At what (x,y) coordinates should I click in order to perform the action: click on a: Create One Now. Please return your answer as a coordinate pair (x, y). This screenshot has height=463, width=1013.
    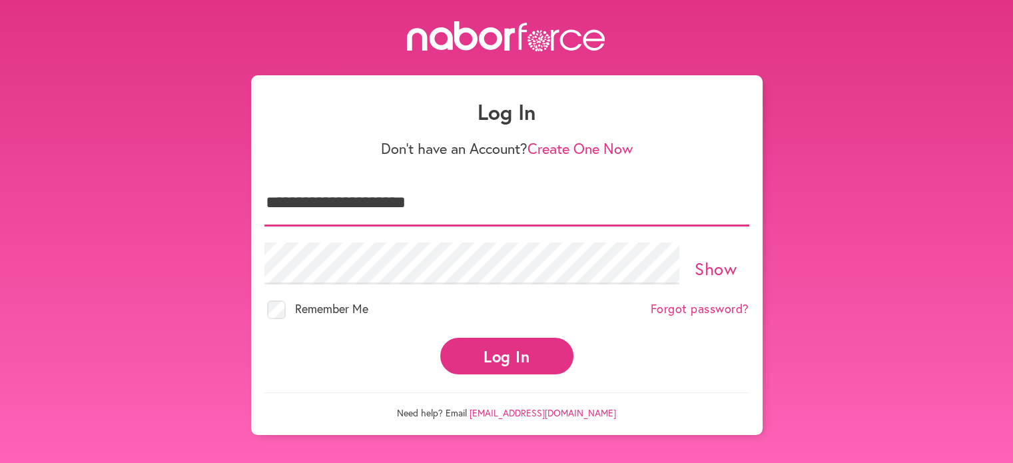
    Looking at the image, I should click on (580, 148).